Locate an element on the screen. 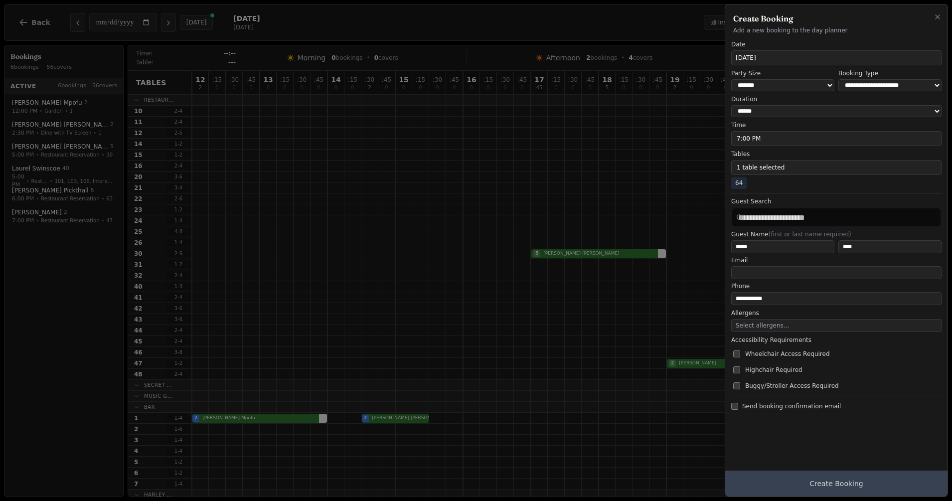 Image resolution: width=952 pixels, height=501 pixels. button: 7:00 PM is located at coordinates (836, 139).